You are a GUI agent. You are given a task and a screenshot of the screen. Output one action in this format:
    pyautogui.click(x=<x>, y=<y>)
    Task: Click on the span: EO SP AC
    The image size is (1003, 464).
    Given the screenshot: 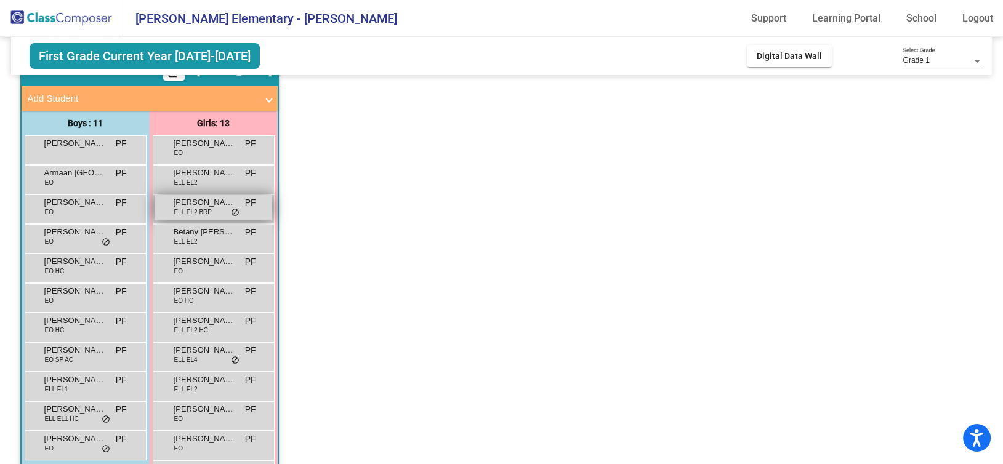 What is the action you would take?
    pyautogui.click(x=59, y=359)
    